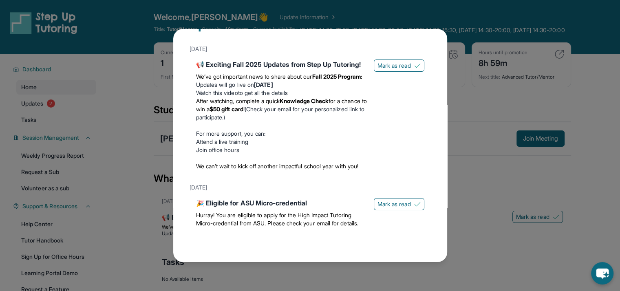 The width and height of the screenshot is (620, 291). I want to click on strong: Knowledge Check, so click(304, 101).